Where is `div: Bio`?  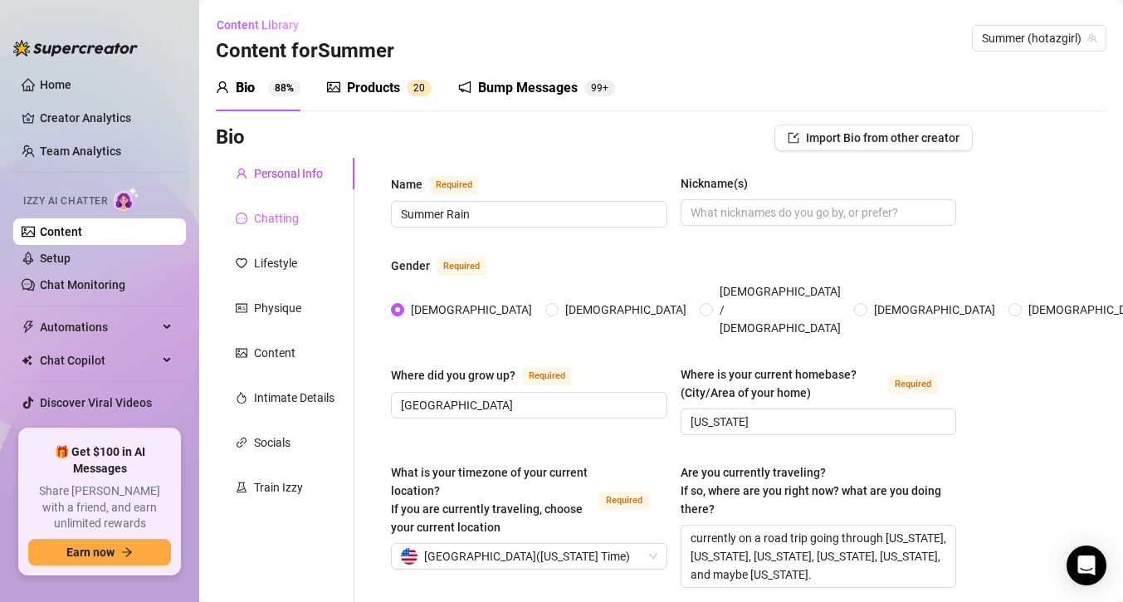 div: Bio is located at coordinates (245, 88).